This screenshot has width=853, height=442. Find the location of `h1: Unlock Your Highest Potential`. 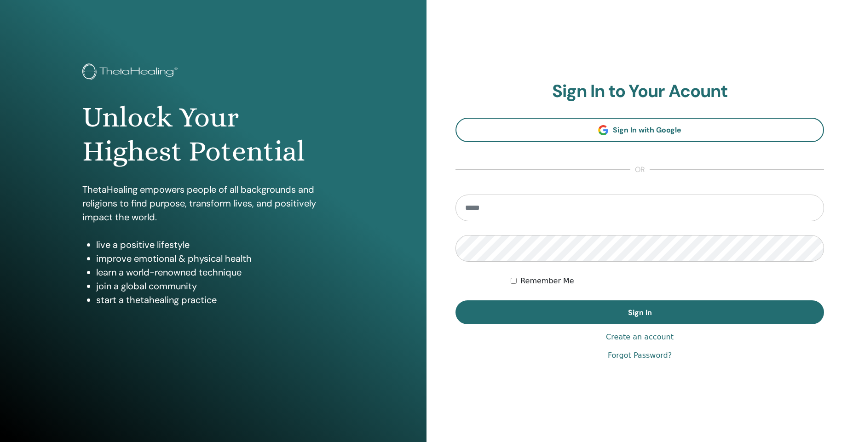

h1: Unlock Your Highest Potential is located at coordinates (213, 134).